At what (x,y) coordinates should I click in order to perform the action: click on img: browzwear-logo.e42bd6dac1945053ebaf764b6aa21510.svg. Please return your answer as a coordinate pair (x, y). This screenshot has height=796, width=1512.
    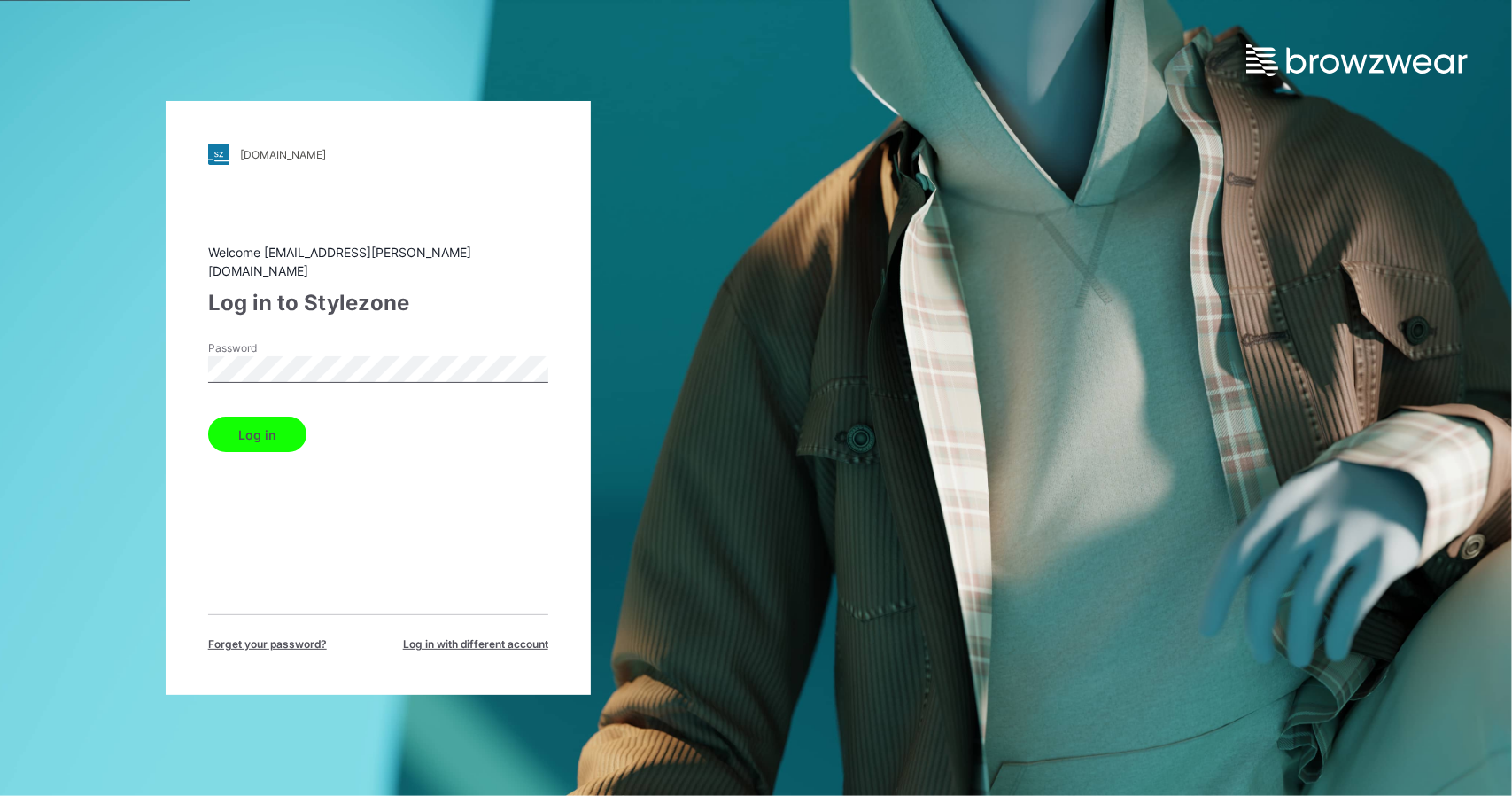
    Looking at the image, I should click on (1357, 60).